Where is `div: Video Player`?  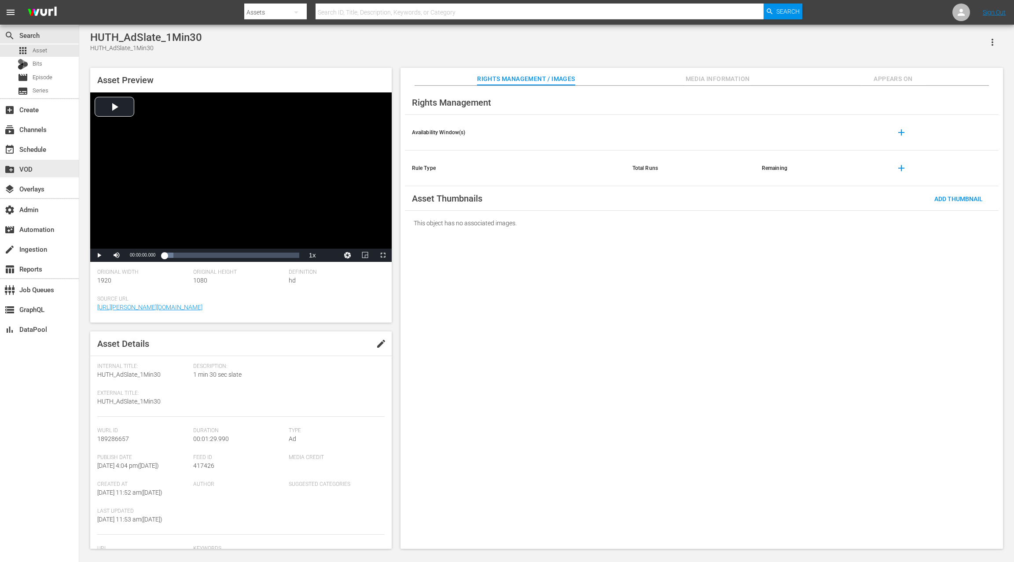 div: Video Player is located at coordinates (241, 177).